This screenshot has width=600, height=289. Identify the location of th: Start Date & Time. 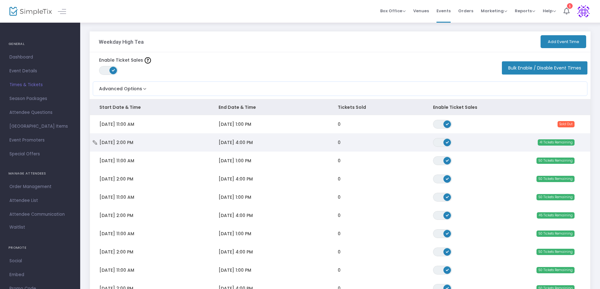
(149, 107).